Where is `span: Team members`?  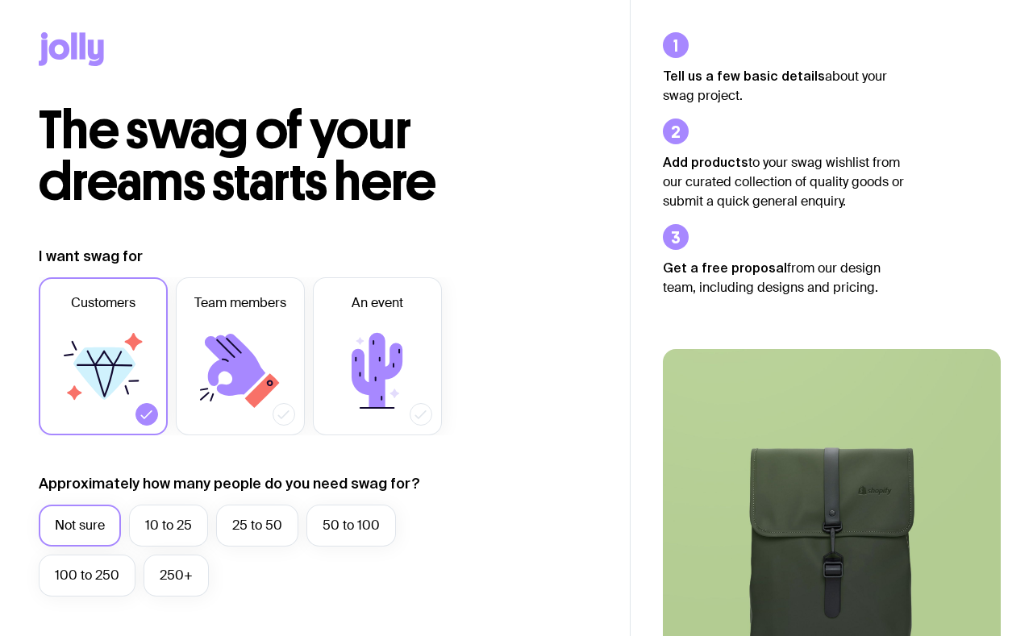 span: Team members is located at coordinates (240, 303).